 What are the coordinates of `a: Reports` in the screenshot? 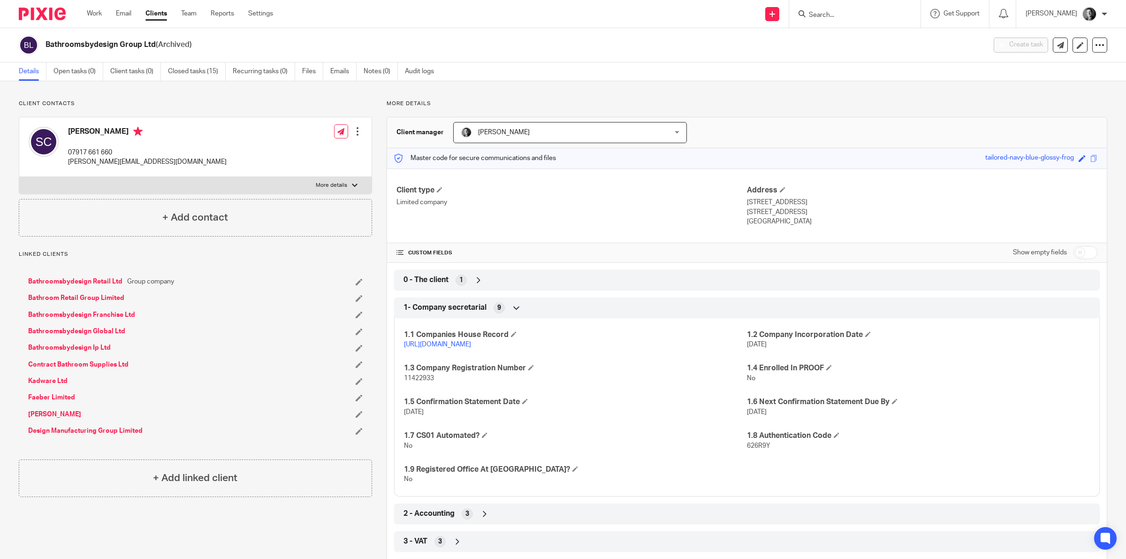 It's located at (222, 14).